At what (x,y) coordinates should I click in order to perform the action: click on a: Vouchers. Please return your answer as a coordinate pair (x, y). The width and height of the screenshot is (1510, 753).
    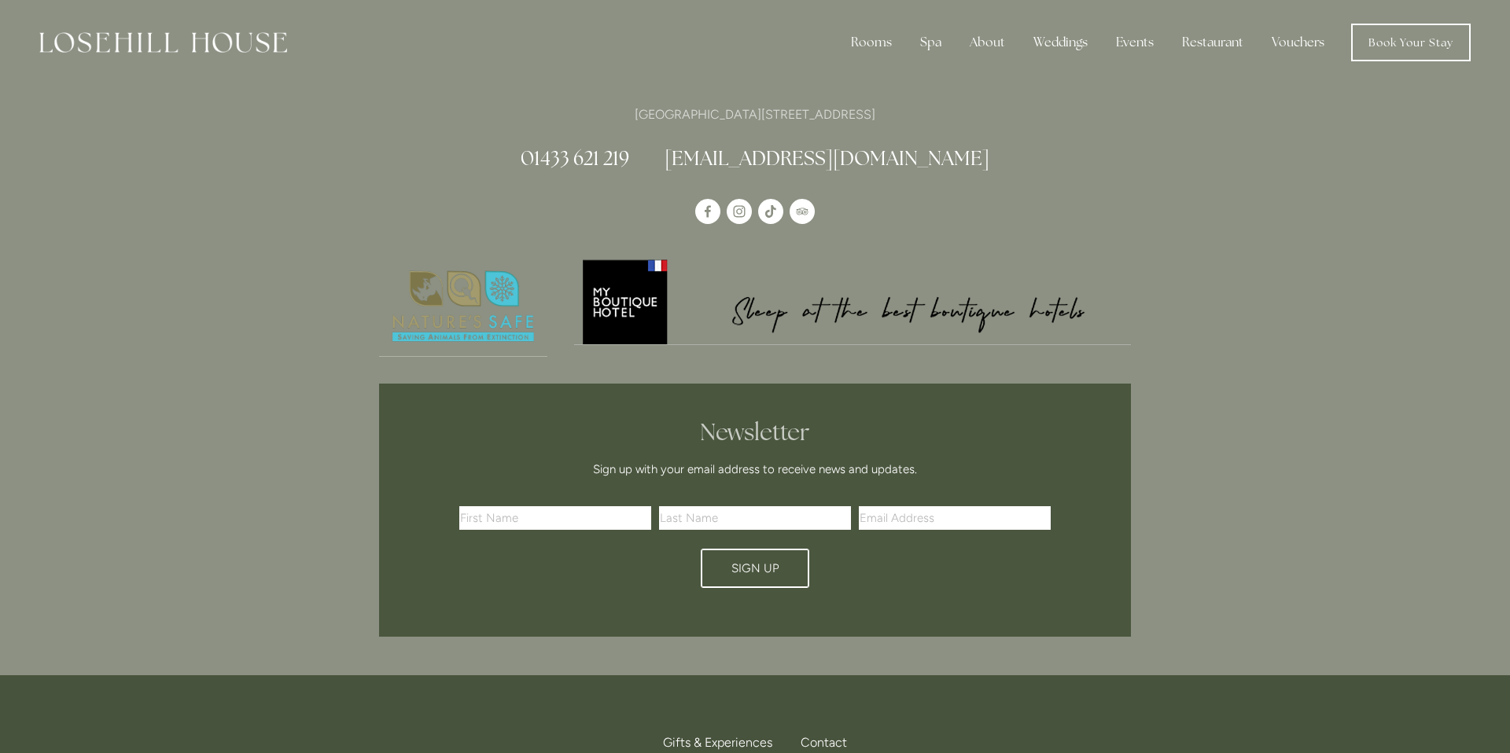
    Looking at the image, I should click on (1297, 42).